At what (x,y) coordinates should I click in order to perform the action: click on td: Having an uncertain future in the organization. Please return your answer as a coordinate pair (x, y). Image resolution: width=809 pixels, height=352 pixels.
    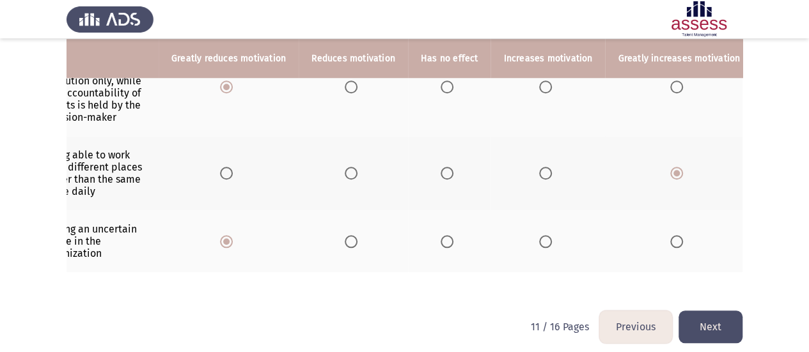
    Looking at the image, I should click on (95, 241).